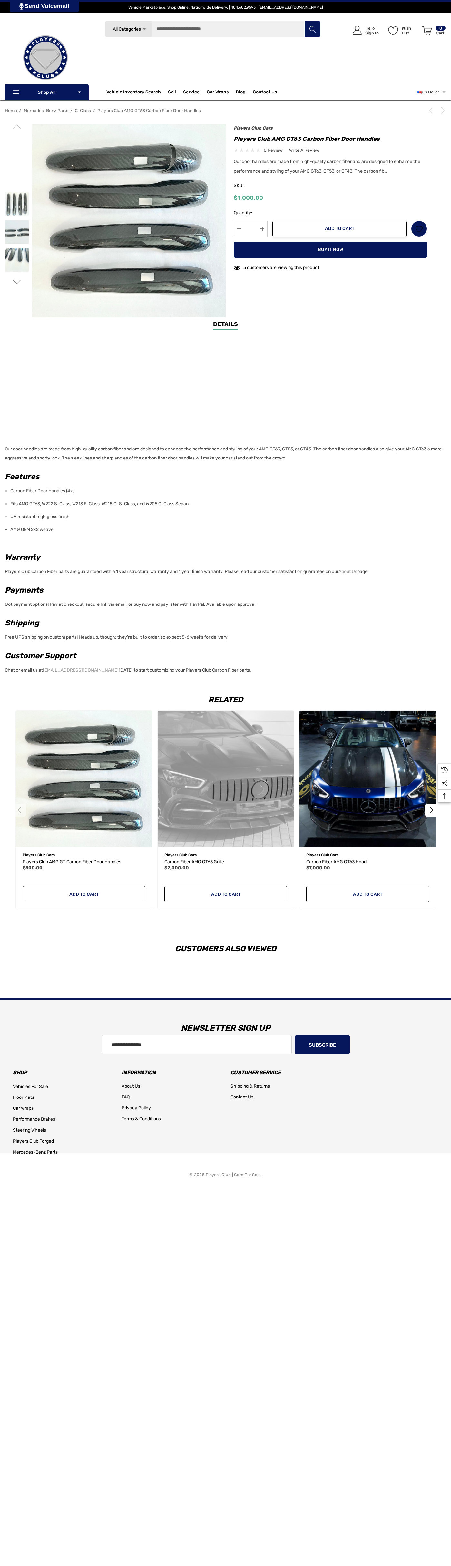 Image resolution: width=451 pixels, height=1566 pixels. What do you see at coordinates (402, 30) in the screenshot?
I see `a: Wish List Wish List` at bounding box center [402, 30].